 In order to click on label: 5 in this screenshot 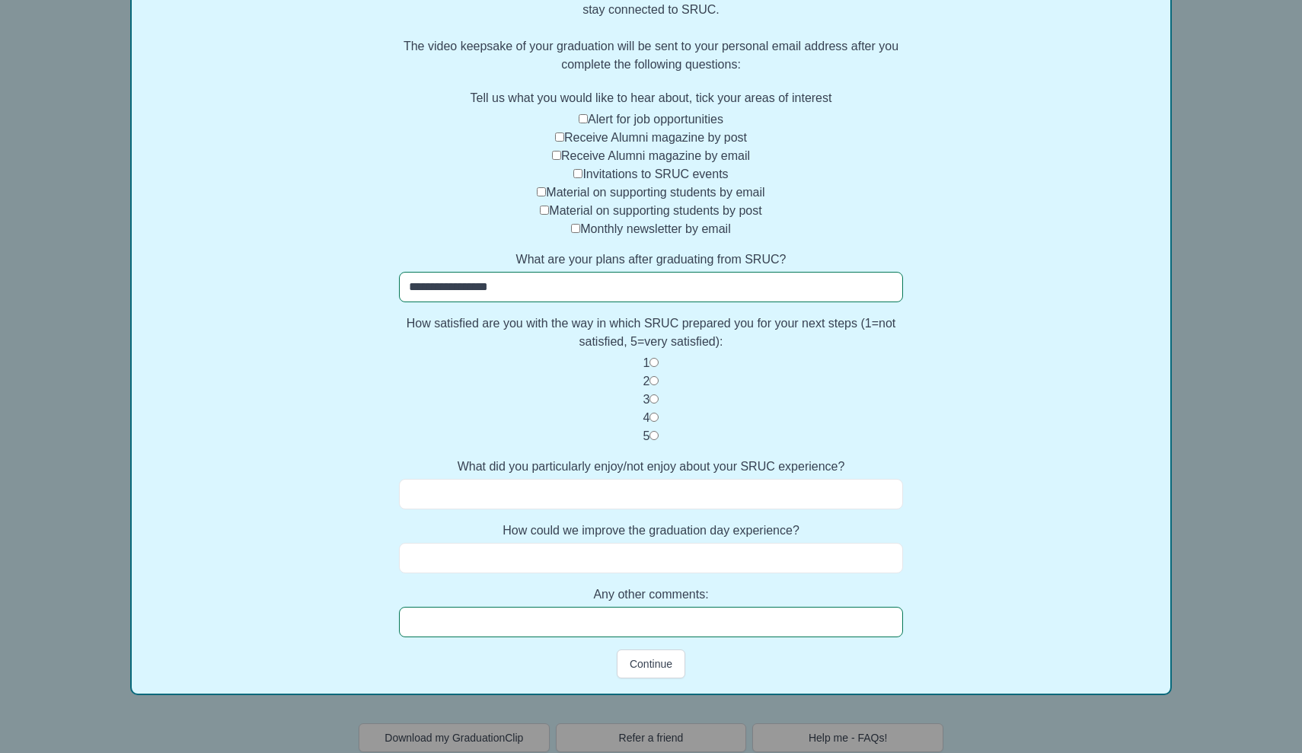, I will do `click(647, 436)`.